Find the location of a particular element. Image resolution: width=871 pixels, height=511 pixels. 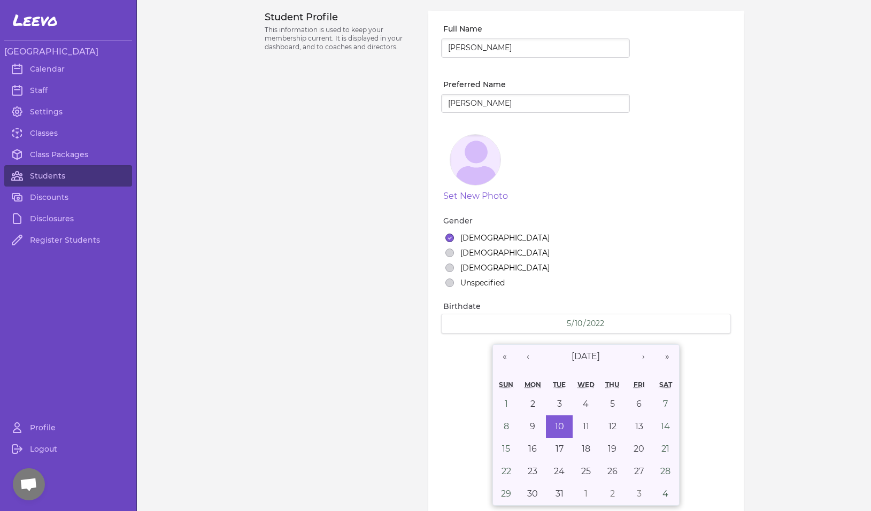

abbr: May 8, 2022 is located at coordinates (506, 426).